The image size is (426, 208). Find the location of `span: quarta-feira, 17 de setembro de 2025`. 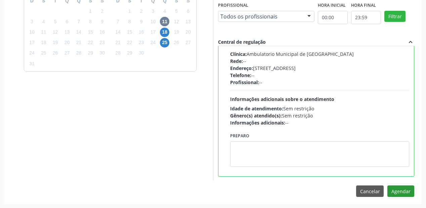

span: quarta-feira, 17 de setembro de 2025 is located at coordinates (153, 32).